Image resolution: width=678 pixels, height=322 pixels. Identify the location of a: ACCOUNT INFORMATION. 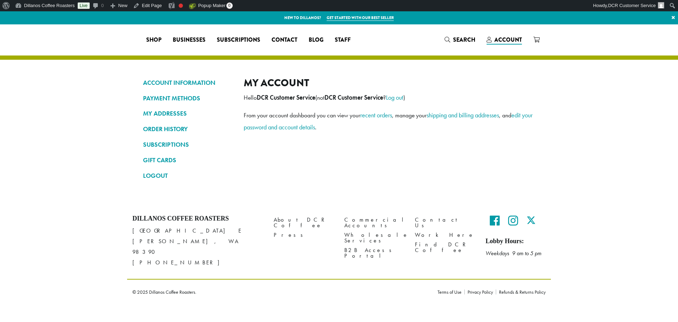
(188, 83).